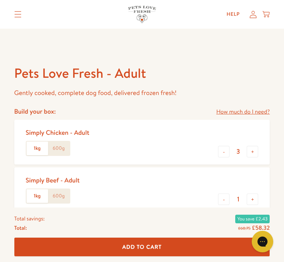 The height and width of the screenshot is (262, 284). Describe the element at coordinates (20, 228) in the screenshot. I see `span: Total:` at that location.